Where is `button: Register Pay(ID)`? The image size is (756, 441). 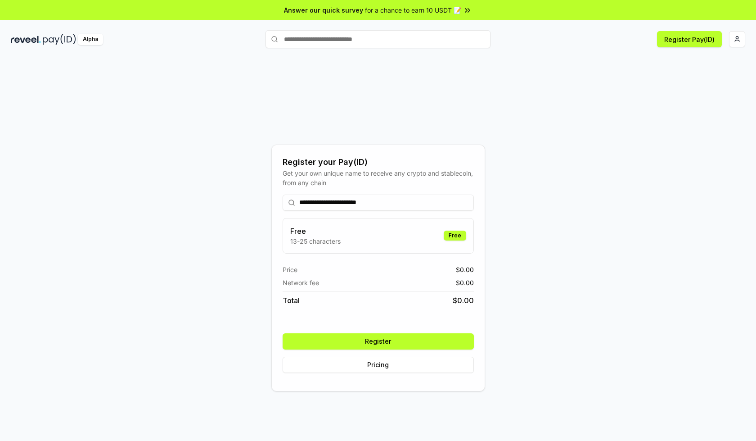
button: Register Pay(ID) is located at coordinates (690, 39).